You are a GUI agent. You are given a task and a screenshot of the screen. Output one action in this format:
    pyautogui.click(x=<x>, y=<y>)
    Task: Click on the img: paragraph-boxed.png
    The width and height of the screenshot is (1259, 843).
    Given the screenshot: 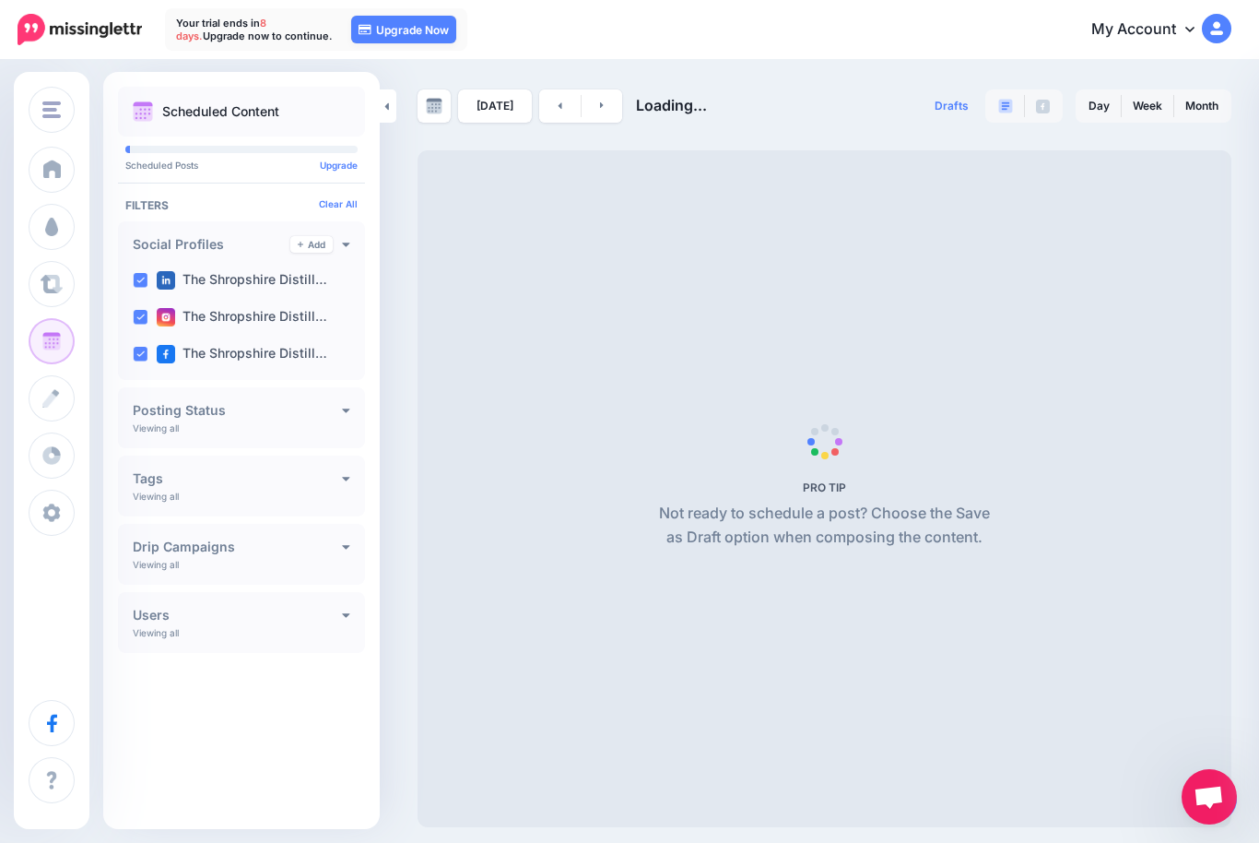 What is the action you would take?
    pyautogui.click(x=1006, y=106)
    